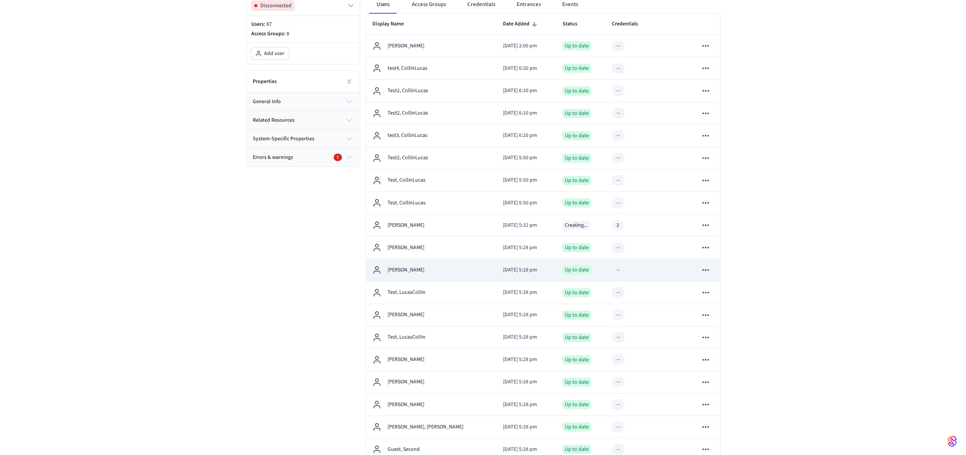  What do you see at coordinates (617, 225) in the screenshot?
I see `div: 2` at bounding box center [617, 225].